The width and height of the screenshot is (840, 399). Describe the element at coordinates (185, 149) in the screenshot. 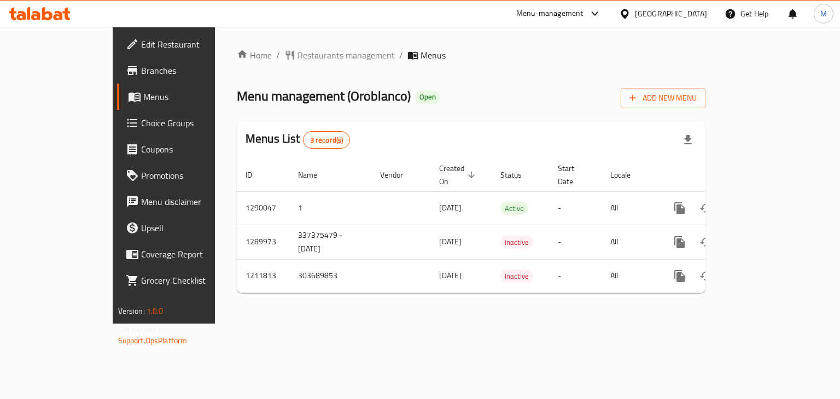

I see `a: Coupons` at that location.